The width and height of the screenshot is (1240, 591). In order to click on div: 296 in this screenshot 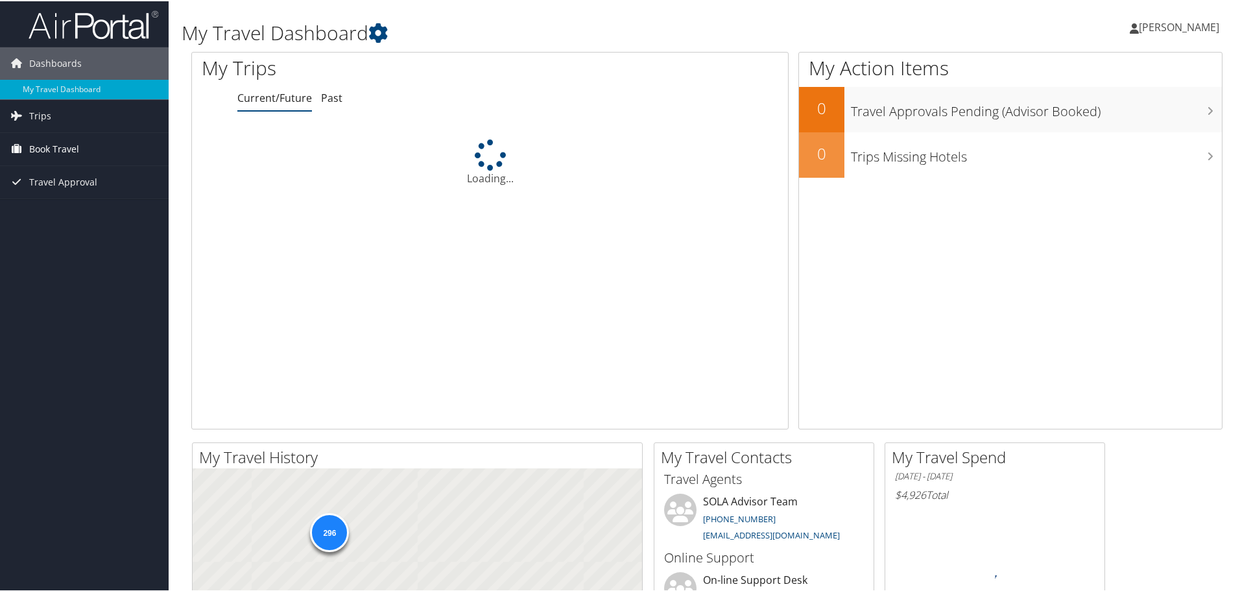, I will do `click(329, 531)`.